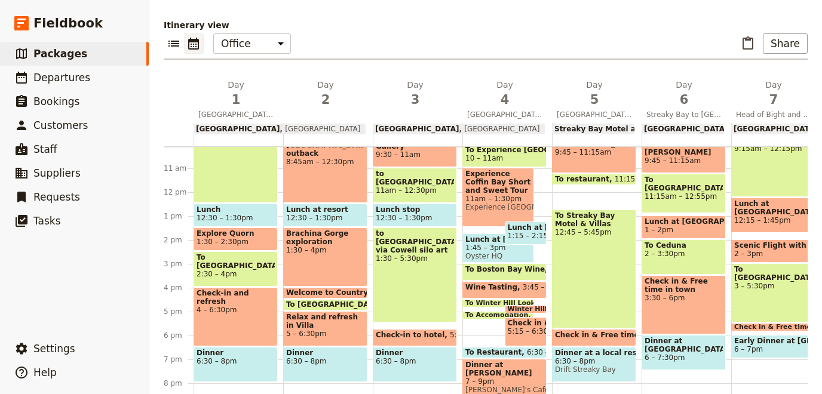 Image resolution: width=822 pixels, height=394 pixels. I want to click on span: Winter Hill Look out, so click(547, 310).